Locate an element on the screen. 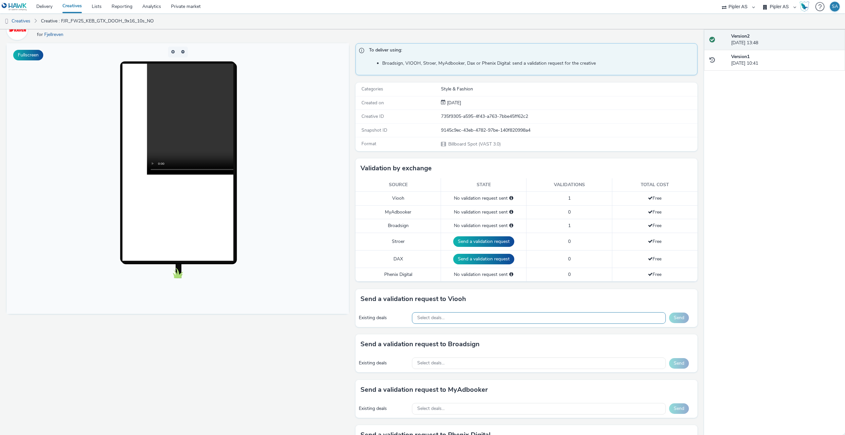  strong: Version 1 is located at coordinates (740, 56).